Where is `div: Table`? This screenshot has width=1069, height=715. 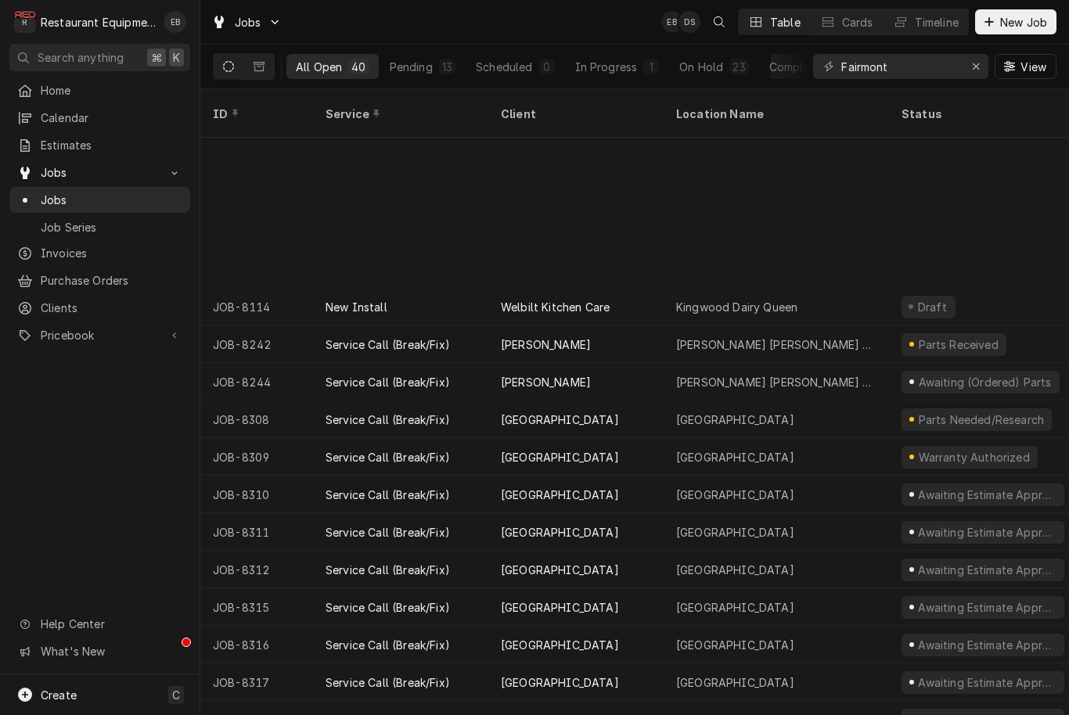
div: Table is located at coordinates (785, 22).